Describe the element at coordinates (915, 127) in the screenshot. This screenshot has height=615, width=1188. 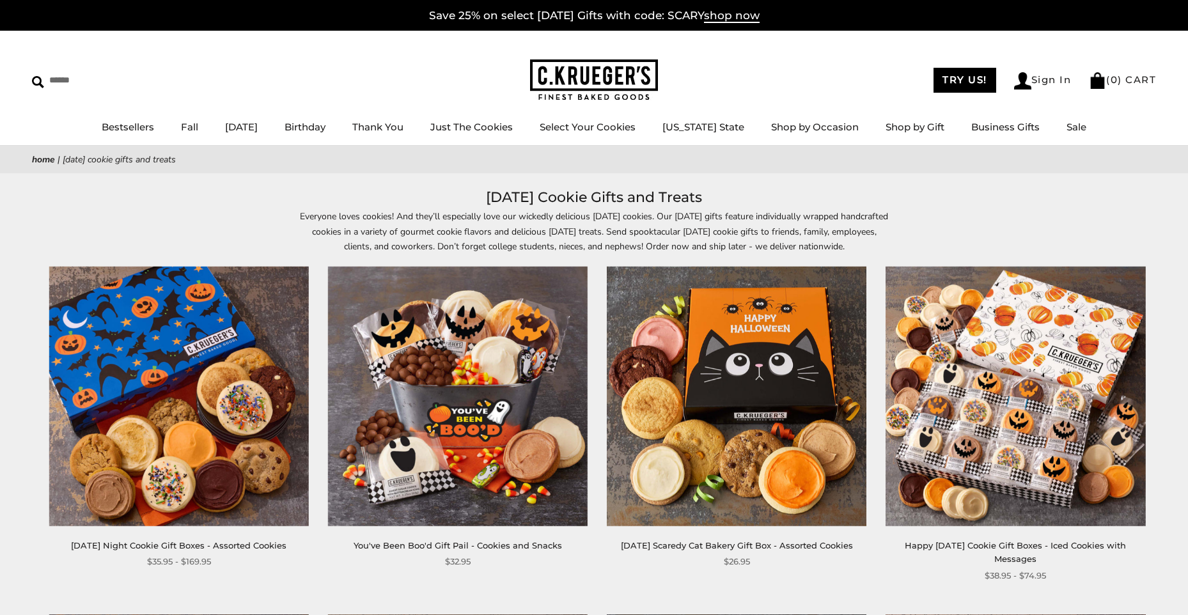
I see `a: Shop by Gift` at that location.